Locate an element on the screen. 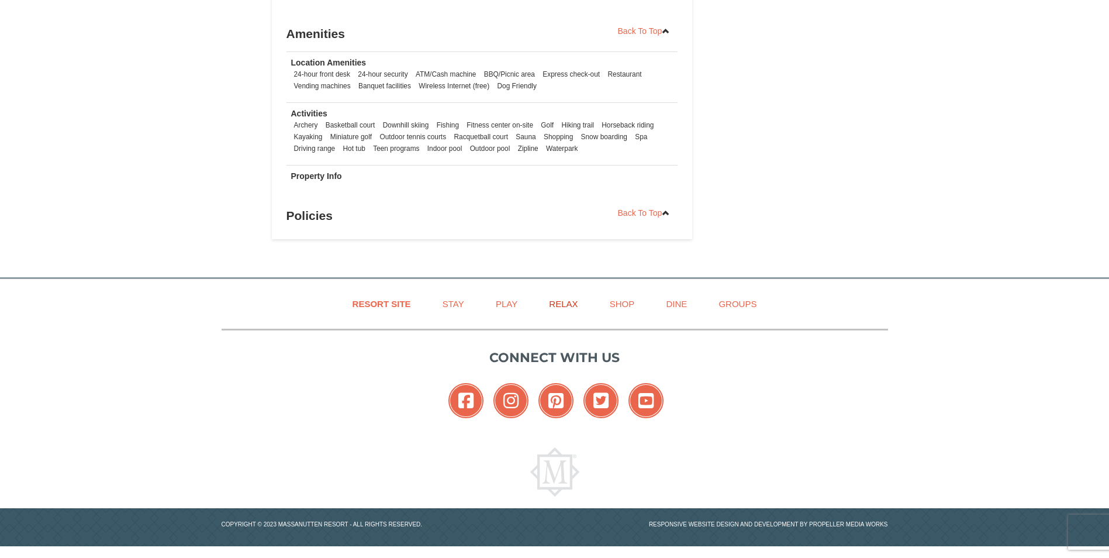 This screenshot has height=558, width=1109. li: Fitness center on-site is located at coordinates (500, 125).